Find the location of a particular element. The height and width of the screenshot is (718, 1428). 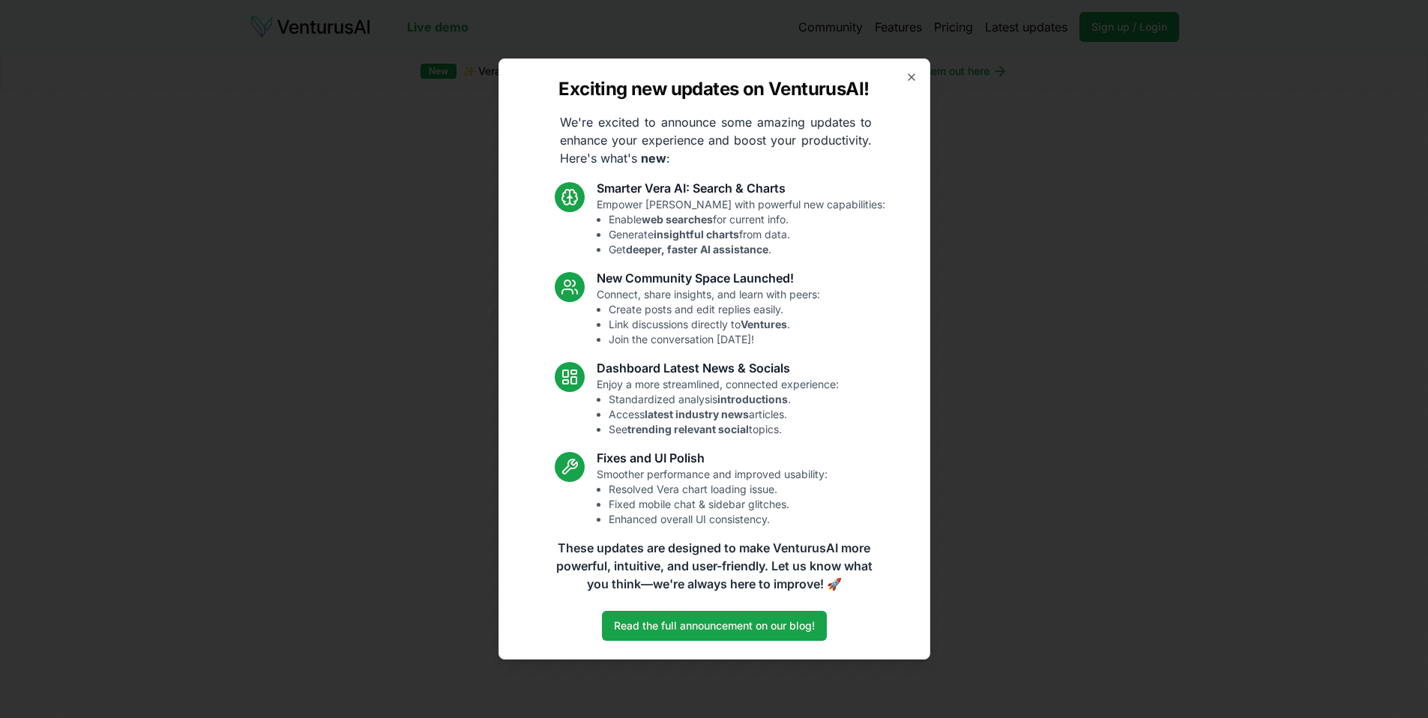

strong: deeper, faster AI assistance is located at coordinates (697, 249).